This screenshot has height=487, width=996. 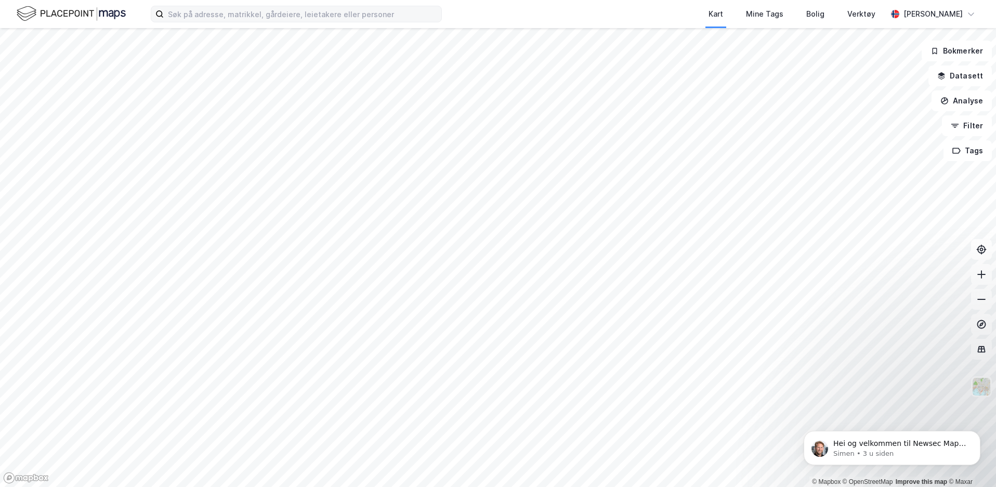 What do you see at coordinates (981, 387) in the screenshot?
I see `img: Z` at bounding box center [981, 387].